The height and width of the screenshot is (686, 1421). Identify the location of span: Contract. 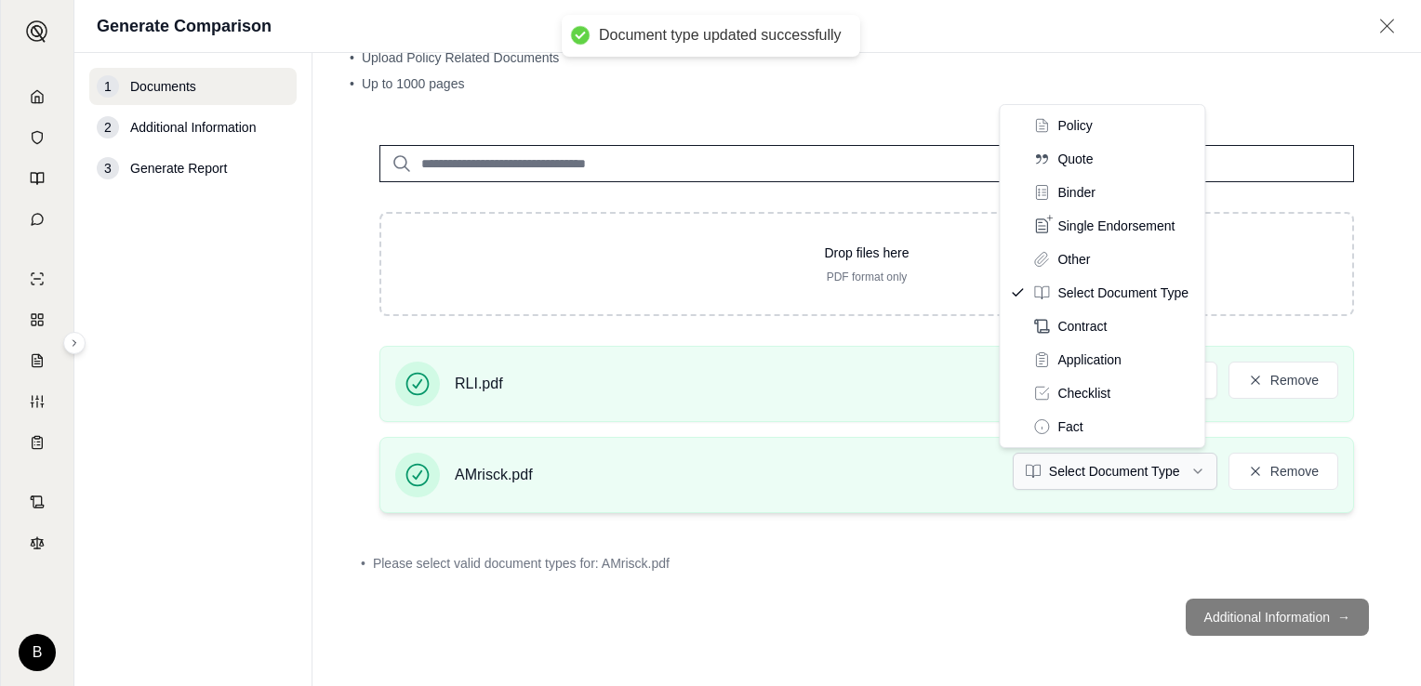
(1082, 326).